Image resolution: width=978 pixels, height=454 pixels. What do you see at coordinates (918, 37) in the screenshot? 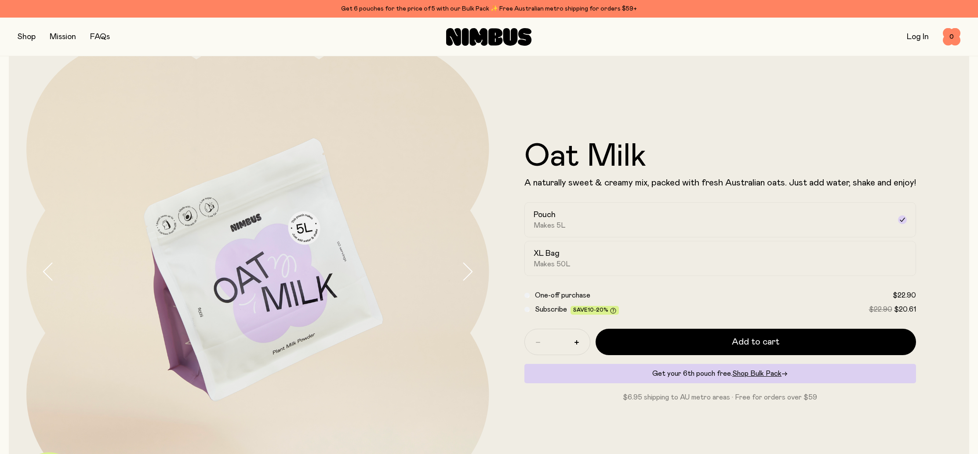
I see `a: Log In` at bounding box center [918, 37].